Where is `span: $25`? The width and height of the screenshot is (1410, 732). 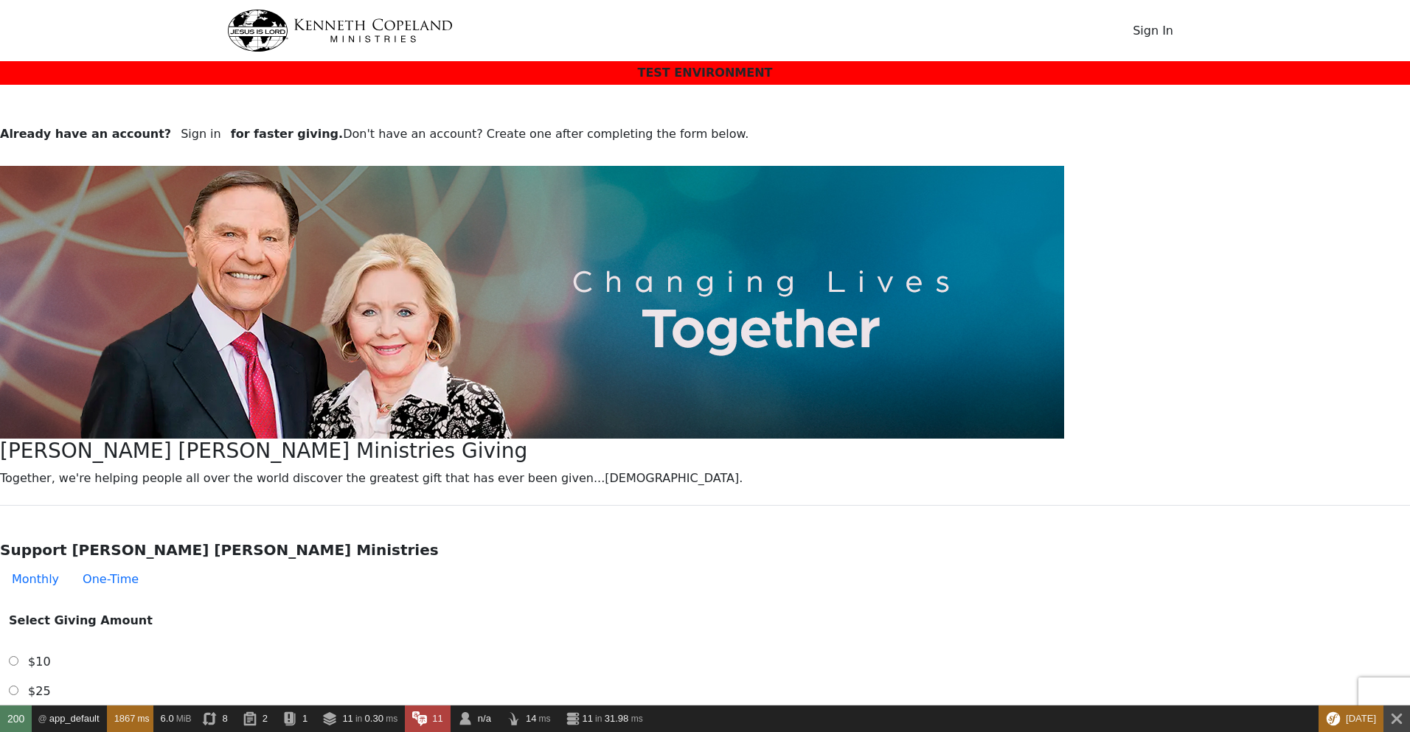
span: $25 is located at coordinates (39, 691).